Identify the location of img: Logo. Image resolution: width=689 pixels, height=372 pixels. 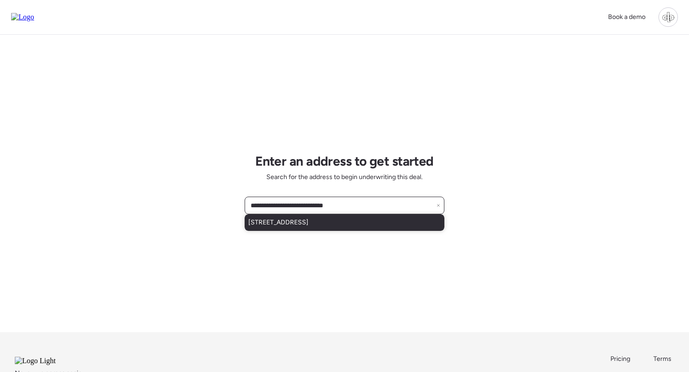
(23, 17).